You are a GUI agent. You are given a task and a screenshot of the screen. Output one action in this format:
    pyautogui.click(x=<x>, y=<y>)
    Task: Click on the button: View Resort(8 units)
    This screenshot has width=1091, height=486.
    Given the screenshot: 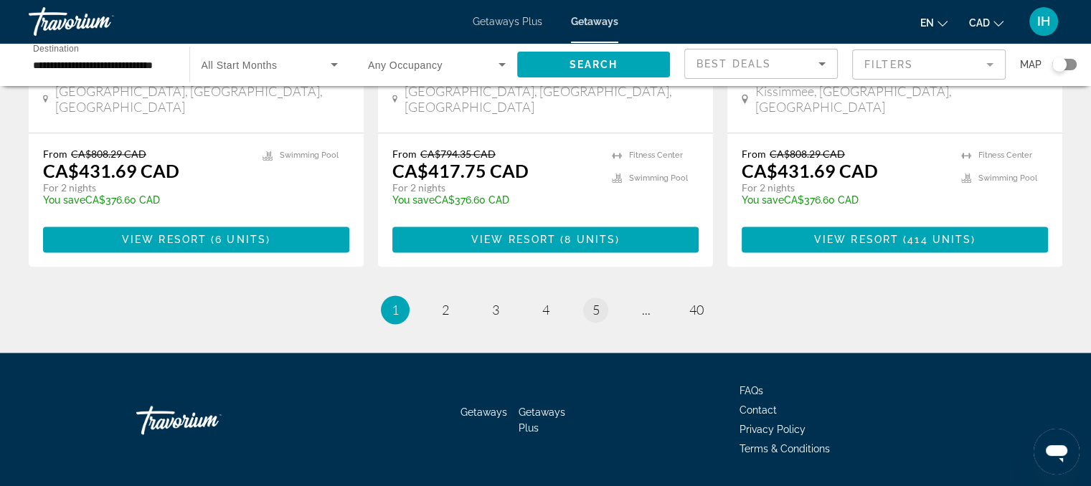 What is the action you would take?
    pyautogui.click(x=545, y=240)
    